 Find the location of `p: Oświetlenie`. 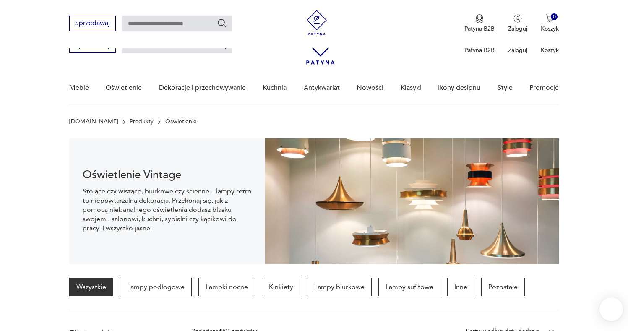

p: Oświetlenie is located at coordinates (181, 122).